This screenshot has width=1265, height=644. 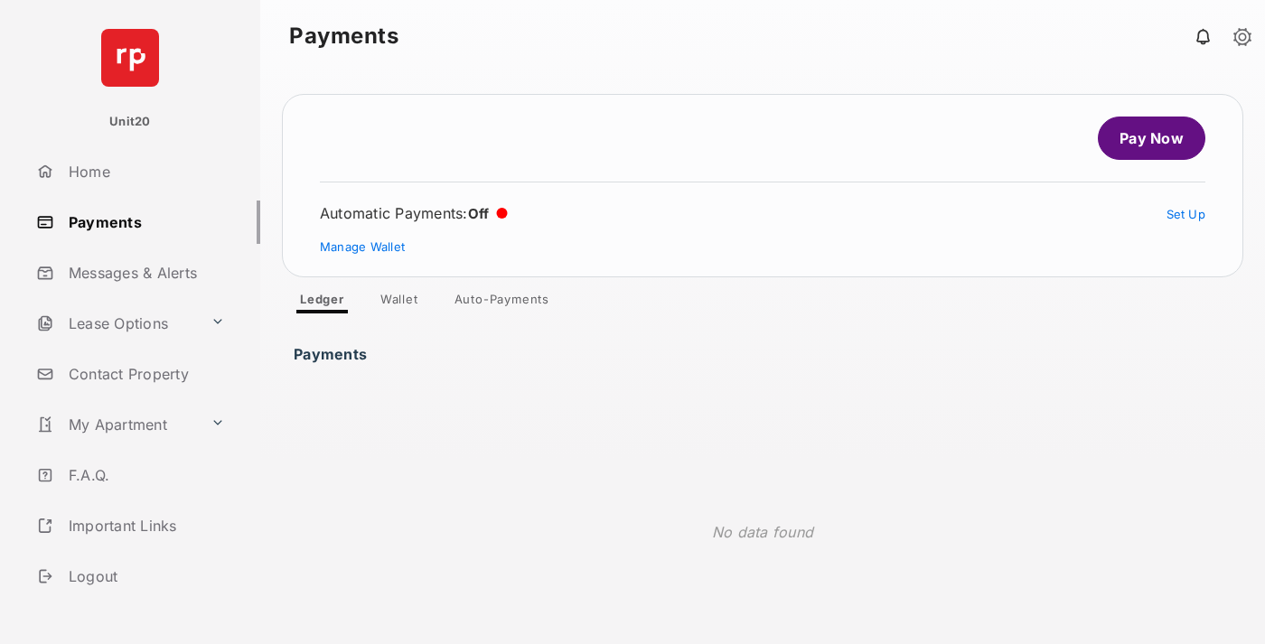 What do you see at coordinates (322, 303) in the screenshot?
I see `a: Ledger` at bounding box center [322, 303].